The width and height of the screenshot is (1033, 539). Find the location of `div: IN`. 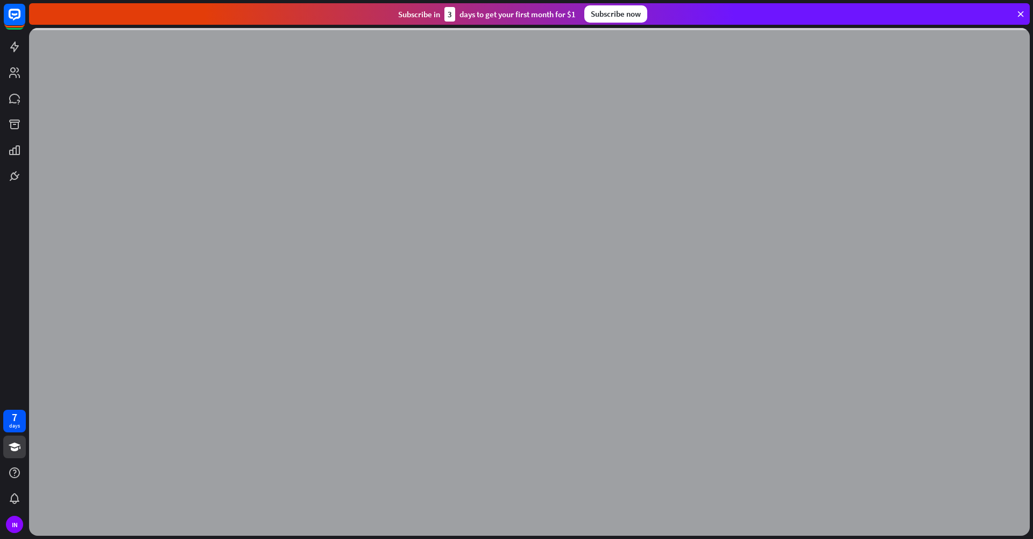

div: IN is located at coordinates (15, 524).